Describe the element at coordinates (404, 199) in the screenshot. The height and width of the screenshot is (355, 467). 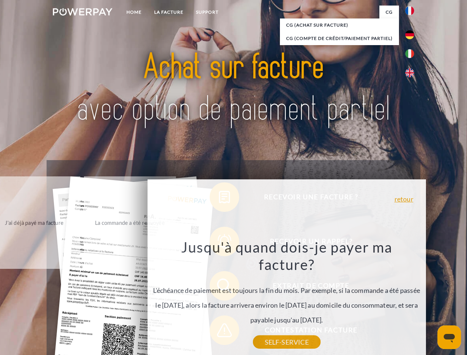
I see `a: retour` at that location.